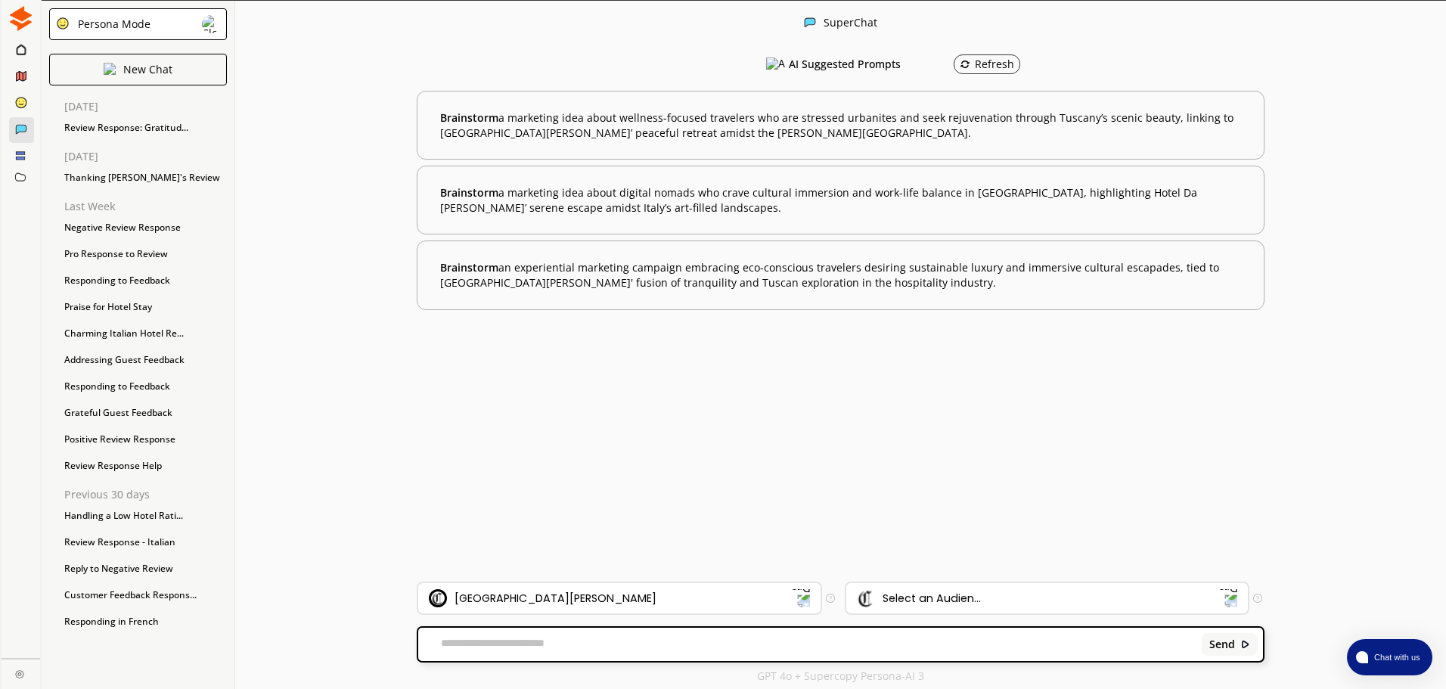  Describe the element at coordinates (149, 206) in the screenshot. I see `p: Last Week` at that location.